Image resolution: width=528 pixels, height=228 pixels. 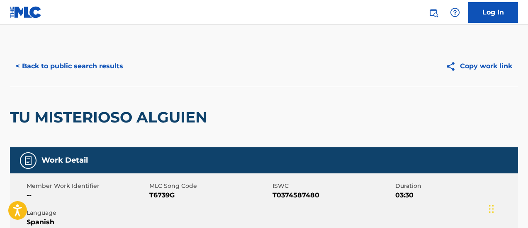 I want to click on span: Duration, so click(x=455, y=186).